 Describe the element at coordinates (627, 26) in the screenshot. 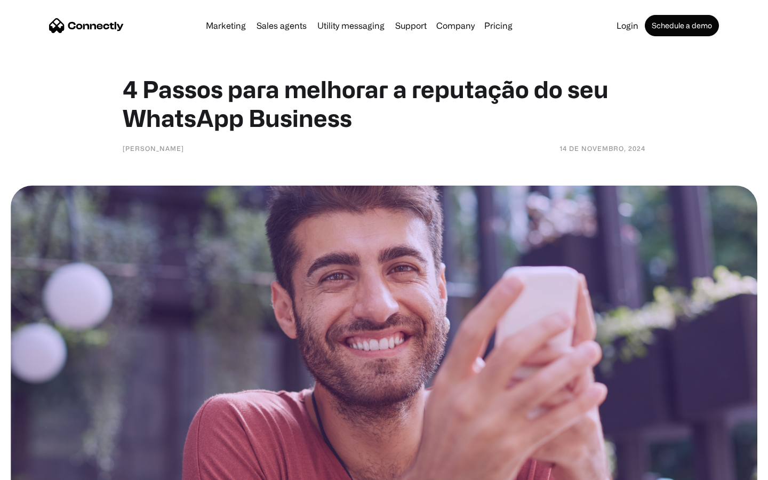

I see `a: Login` at that location.